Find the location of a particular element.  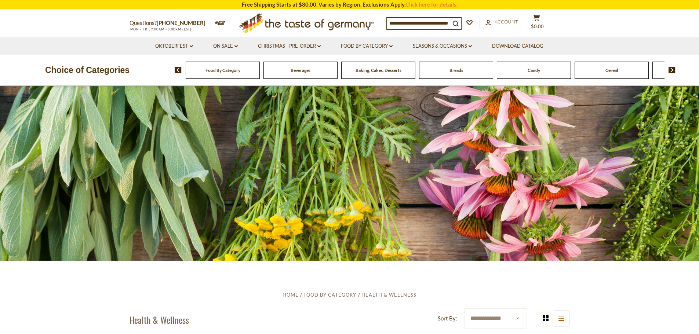

a: Breads is located at coordinates (456, 70).